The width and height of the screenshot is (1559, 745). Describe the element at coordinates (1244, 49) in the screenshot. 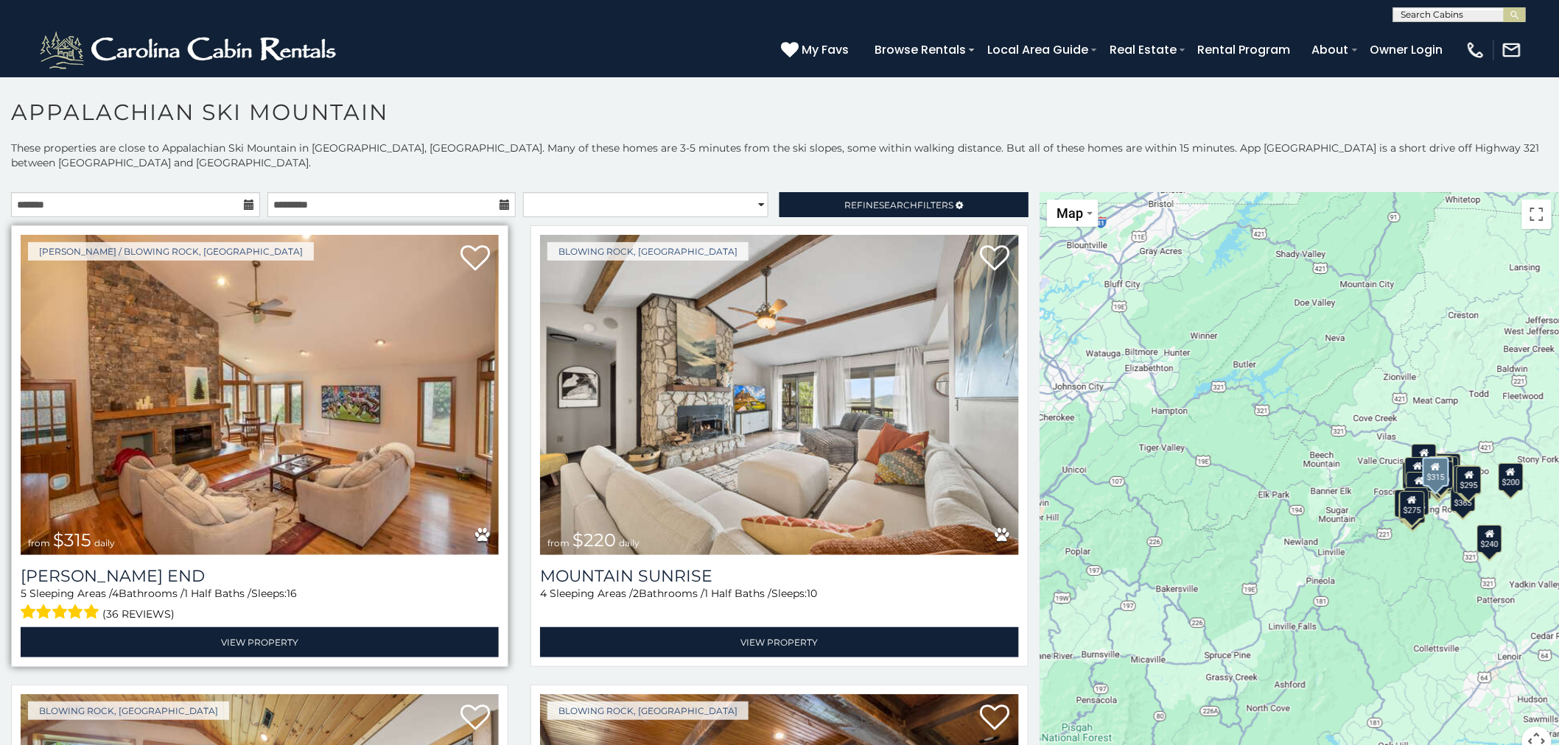

I see `a: Rental Program` at that location.